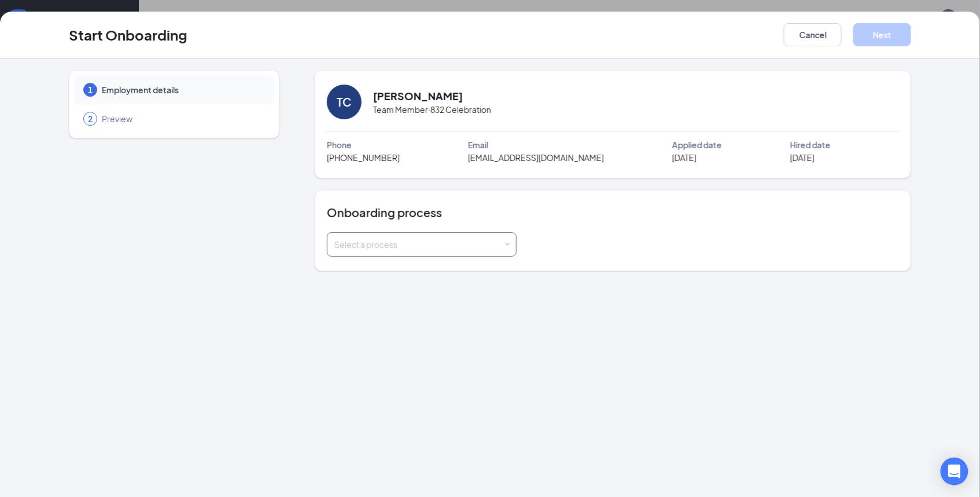  I want to click on span: Phone, so click(339, 145).